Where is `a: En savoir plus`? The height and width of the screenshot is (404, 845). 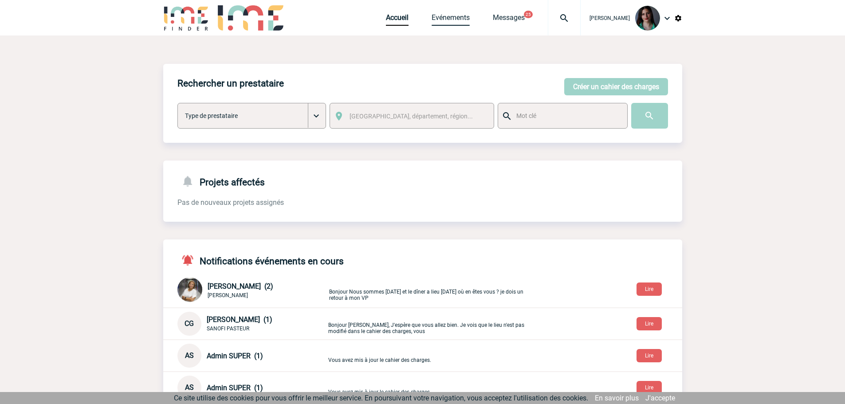 a: En savoir plus is located at coordinates (616, 398).